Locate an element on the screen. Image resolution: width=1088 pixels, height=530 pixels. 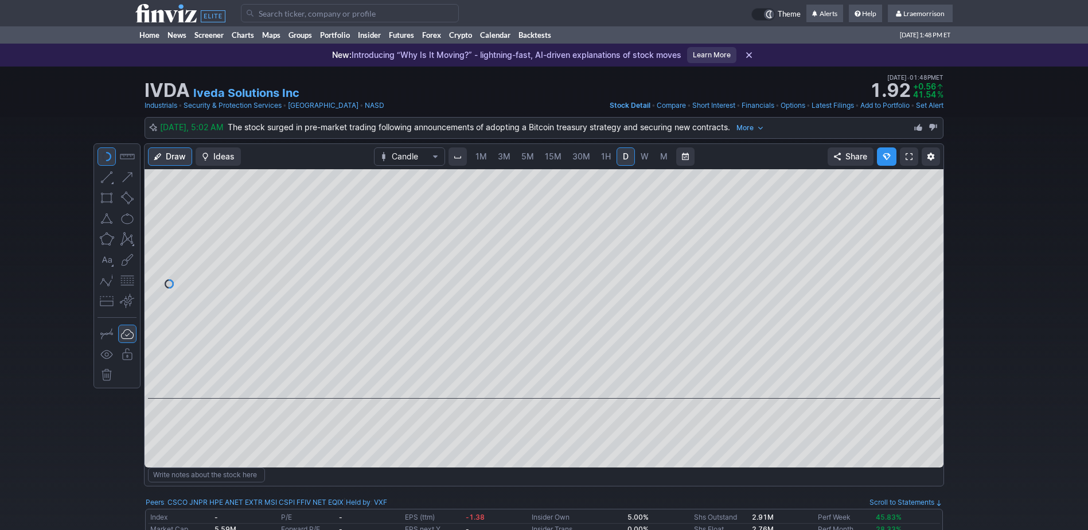
span: M is located at coordinates (664, 156).